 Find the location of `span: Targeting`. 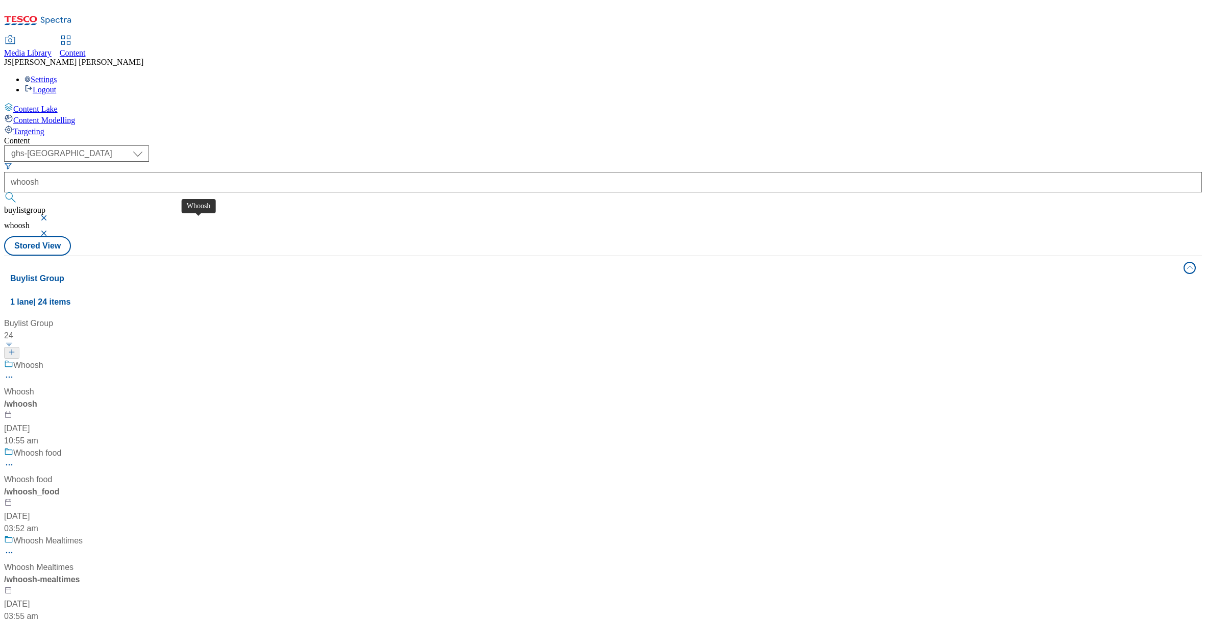

span: Targeting is located at coordinates (29, 131).